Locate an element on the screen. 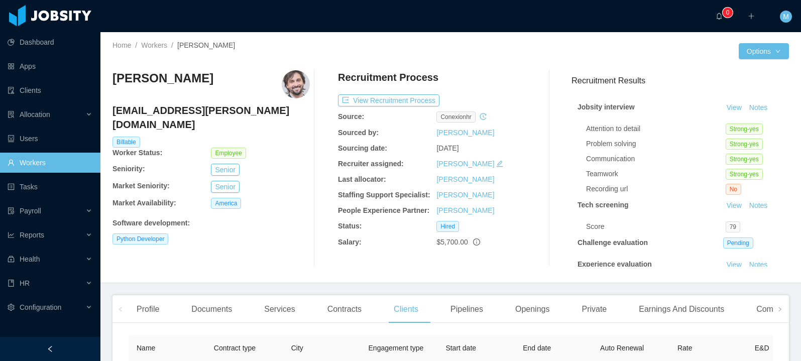  div: Teamwork is located at coordinates (656, 174).